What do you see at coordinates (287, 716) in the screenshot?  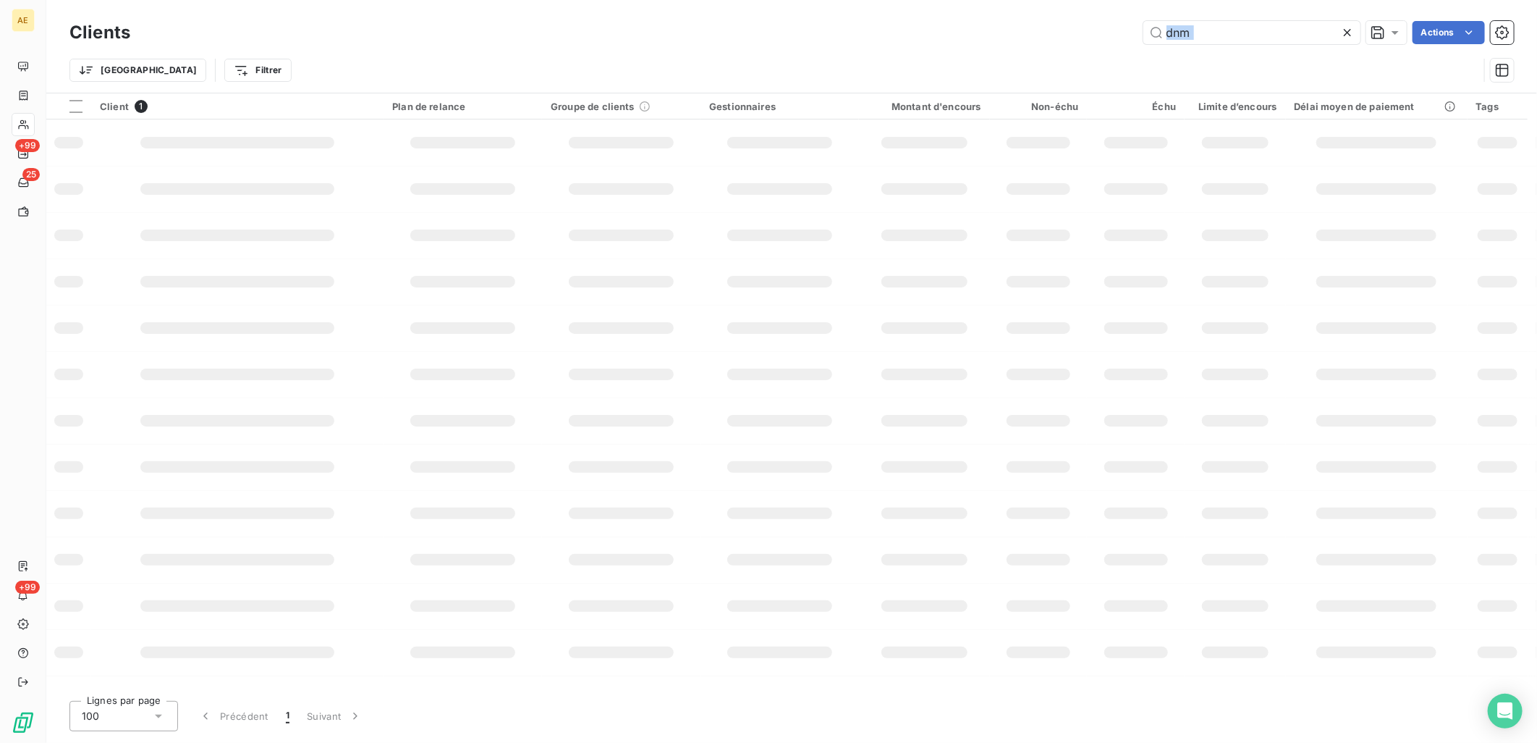 I see `button: 1` at bounding box center [287, 716].